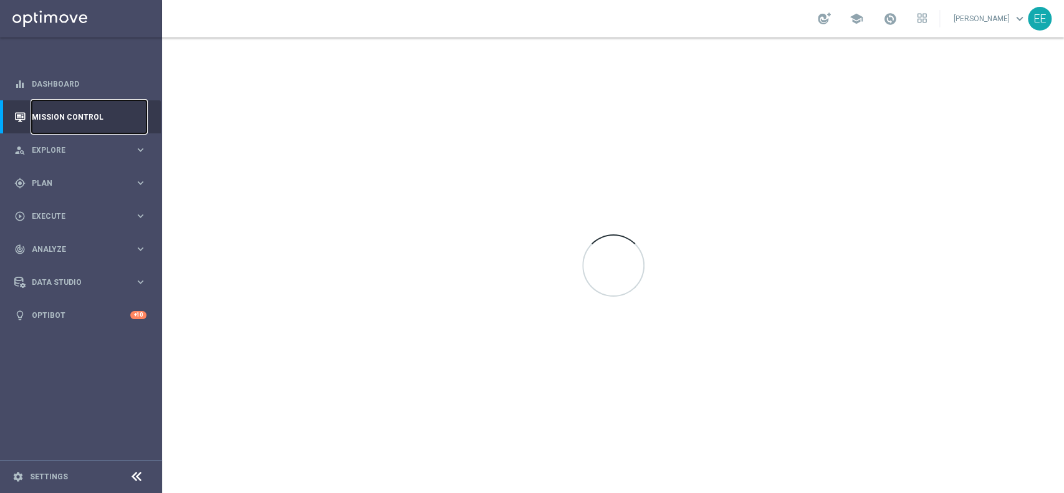 The width and height of the screenshot is (1064, 493). What do you see at coordinates (80, 249) in the screenshot?
I see `button: track_changes Analyze keyboard_arrow_right` at bounding box center [80, 249].